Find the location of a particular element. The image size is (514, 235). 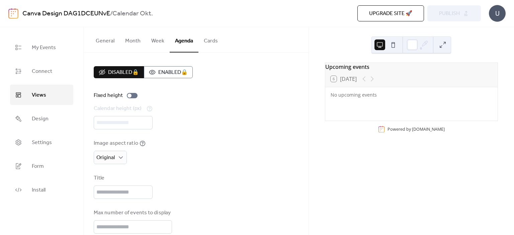

span: Original is located at coordinates (105, 158).